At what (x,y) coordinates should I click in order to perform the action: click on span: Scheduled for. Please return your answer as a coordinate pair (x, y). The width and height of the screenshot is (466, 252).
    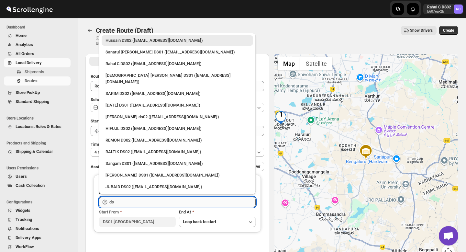
    Looking at the image, I should click on (104, 99).